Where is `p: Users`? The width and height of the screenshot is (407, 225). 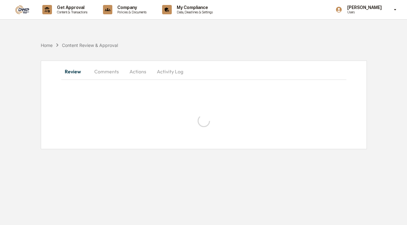
p: Users is located at coordinates (363, 12).